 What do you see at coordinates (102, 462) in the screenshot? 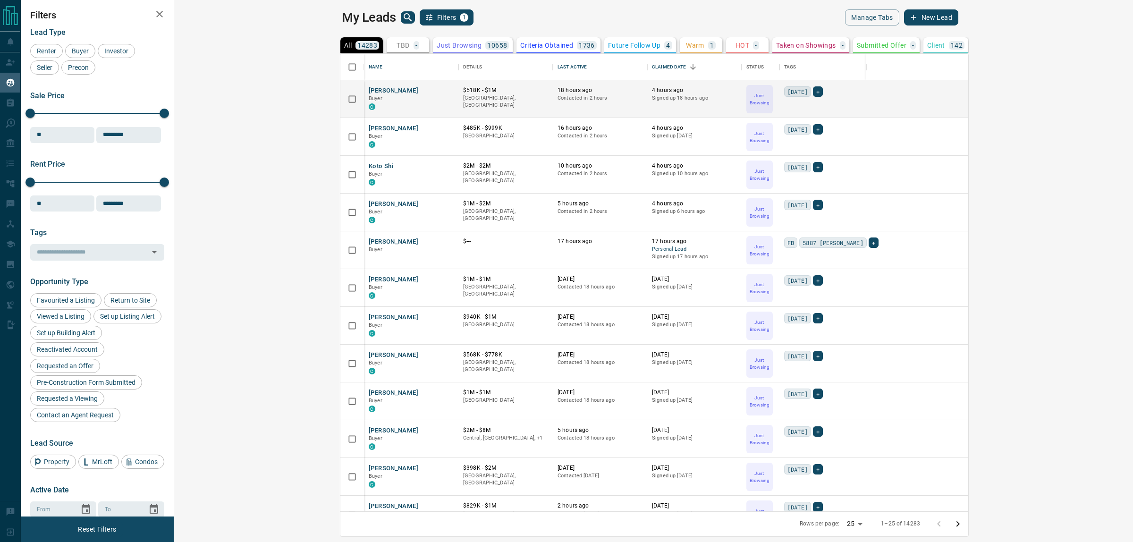
I see `span: MrLoft` at bounding box center [102, 462].